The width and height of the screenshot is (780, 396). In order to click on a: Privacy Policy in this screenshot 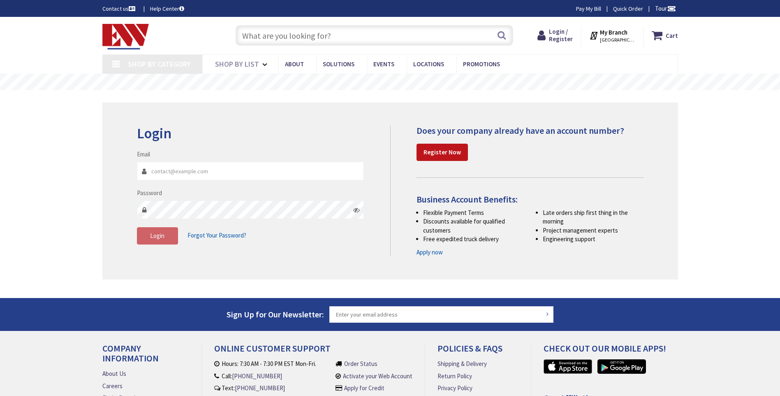, I will do `click(455, 388)`.